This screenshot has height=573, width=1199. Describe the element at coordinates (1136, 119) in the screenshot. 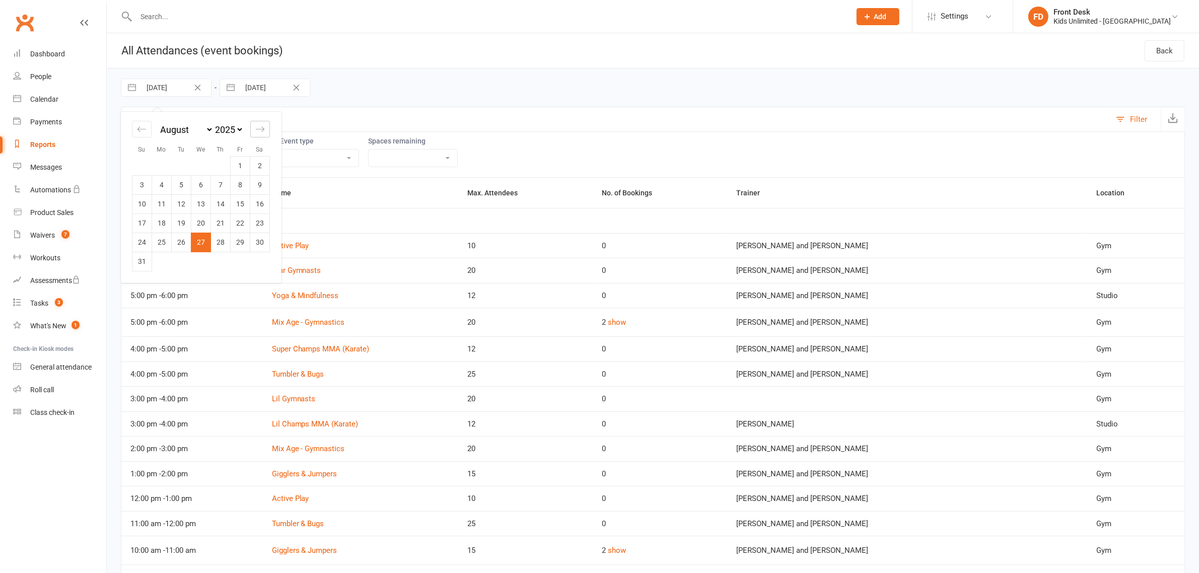

I see `button: Filter` at that location.